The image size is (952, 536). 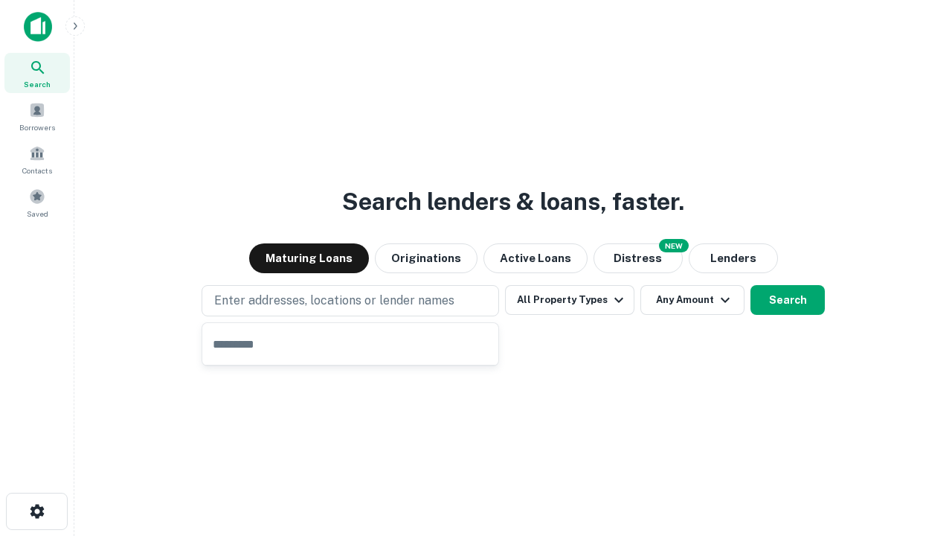 I want to click on a: Borrowers, so click(x=37, y=116).